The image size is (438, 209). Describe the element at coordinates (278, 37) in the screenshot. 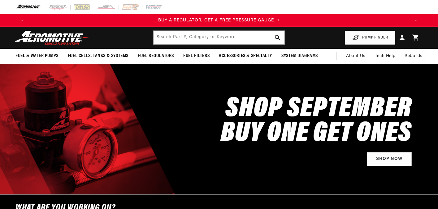

I see `button: search button` at that location.